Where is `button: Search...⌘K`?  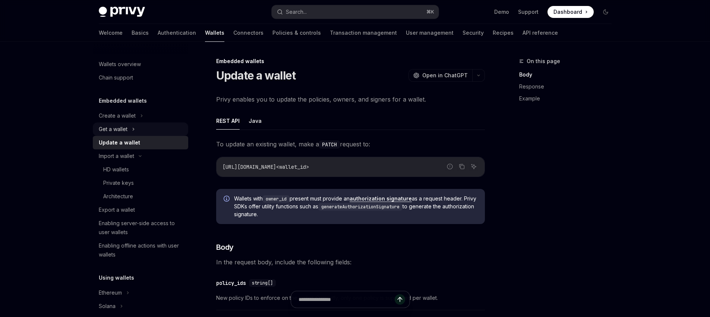 button: Search...⌘K is located at coordinates (355, 12).